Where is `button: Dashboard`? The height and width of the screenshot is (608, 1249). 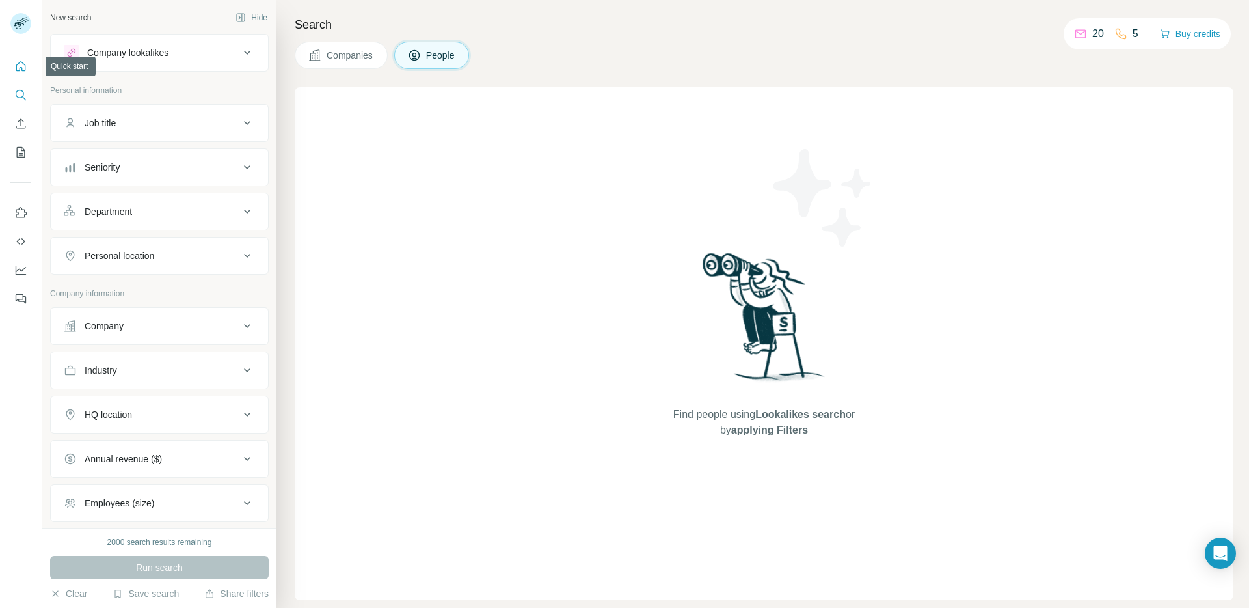
button: Dashboard is located at coordinates (21, 270).